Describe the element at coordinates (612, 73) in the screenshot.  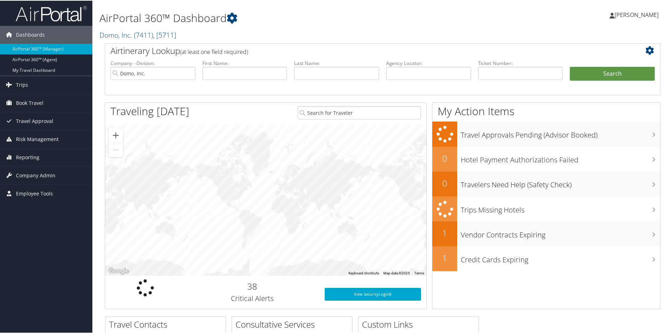
I see `button: Search` at that location.